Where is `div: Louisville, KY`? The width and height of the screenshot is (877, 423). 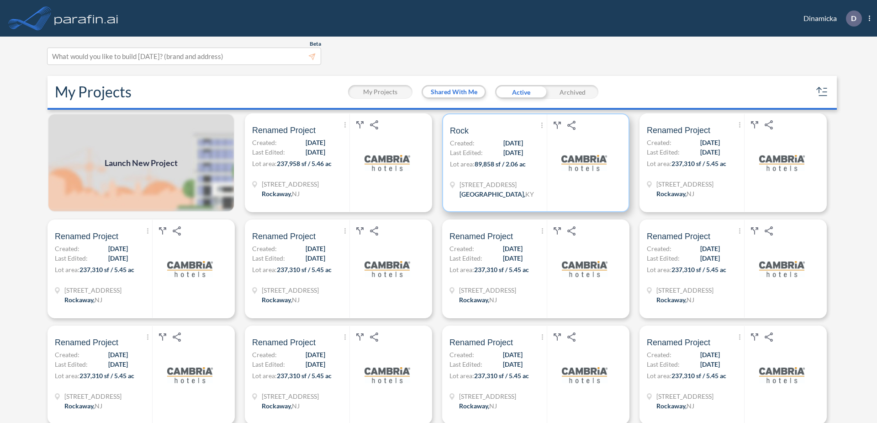
div: Louisville, KY is located at coordinates (497, 194).